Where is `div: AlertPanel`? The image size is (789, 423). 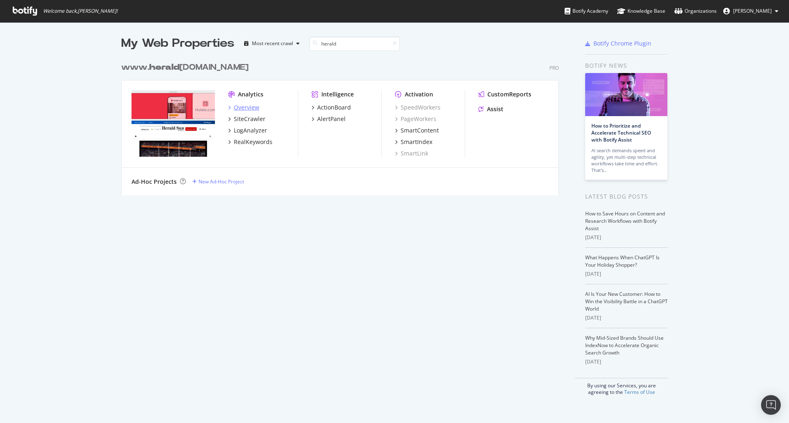 div: AlertPanel is located at coordinates (331, 119).